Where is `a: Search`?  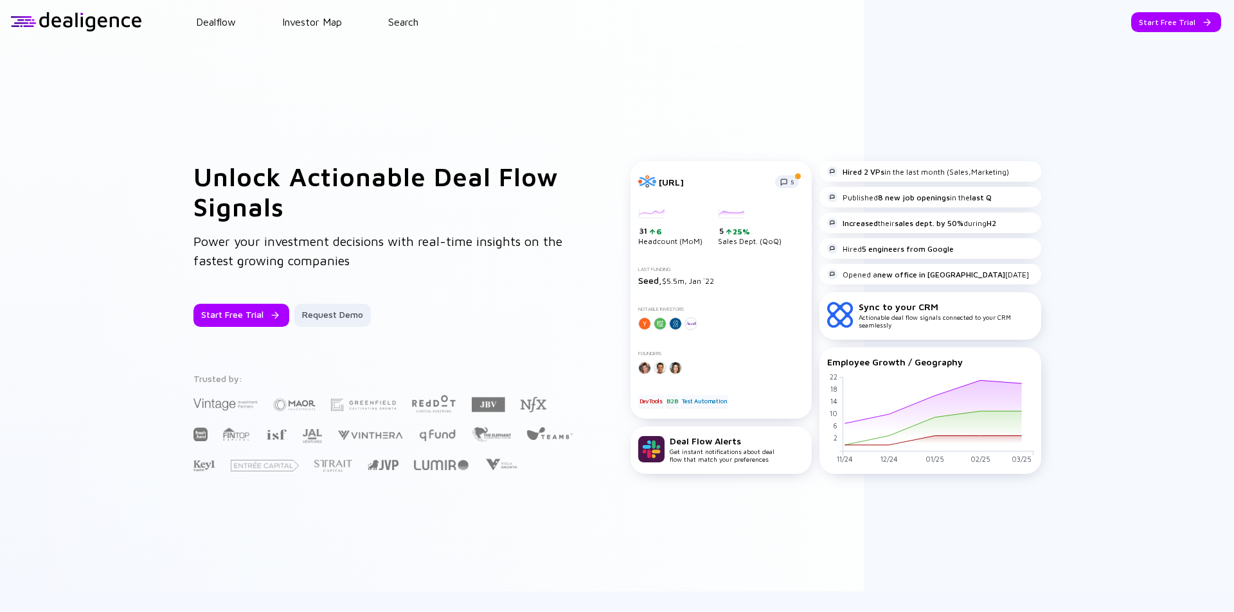
a: Search is located at coordinates (403, 22).